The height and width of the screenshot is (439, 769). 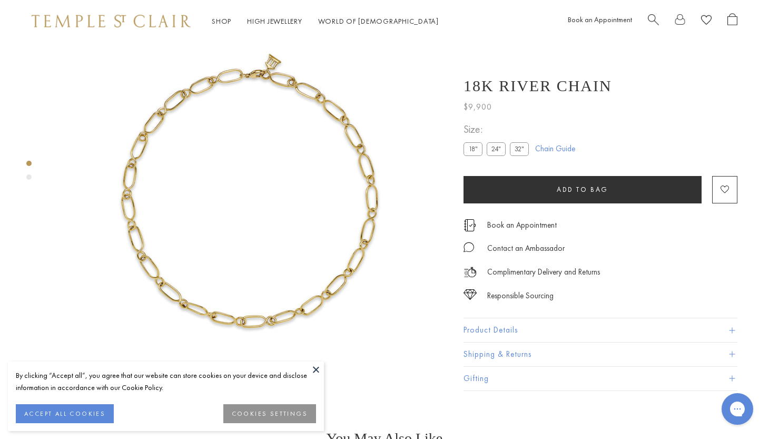 What do you see at coordinates (520, 295) in the screenshot?
I see `div: Responsible Sourcing` at bounding box center [520, 295].